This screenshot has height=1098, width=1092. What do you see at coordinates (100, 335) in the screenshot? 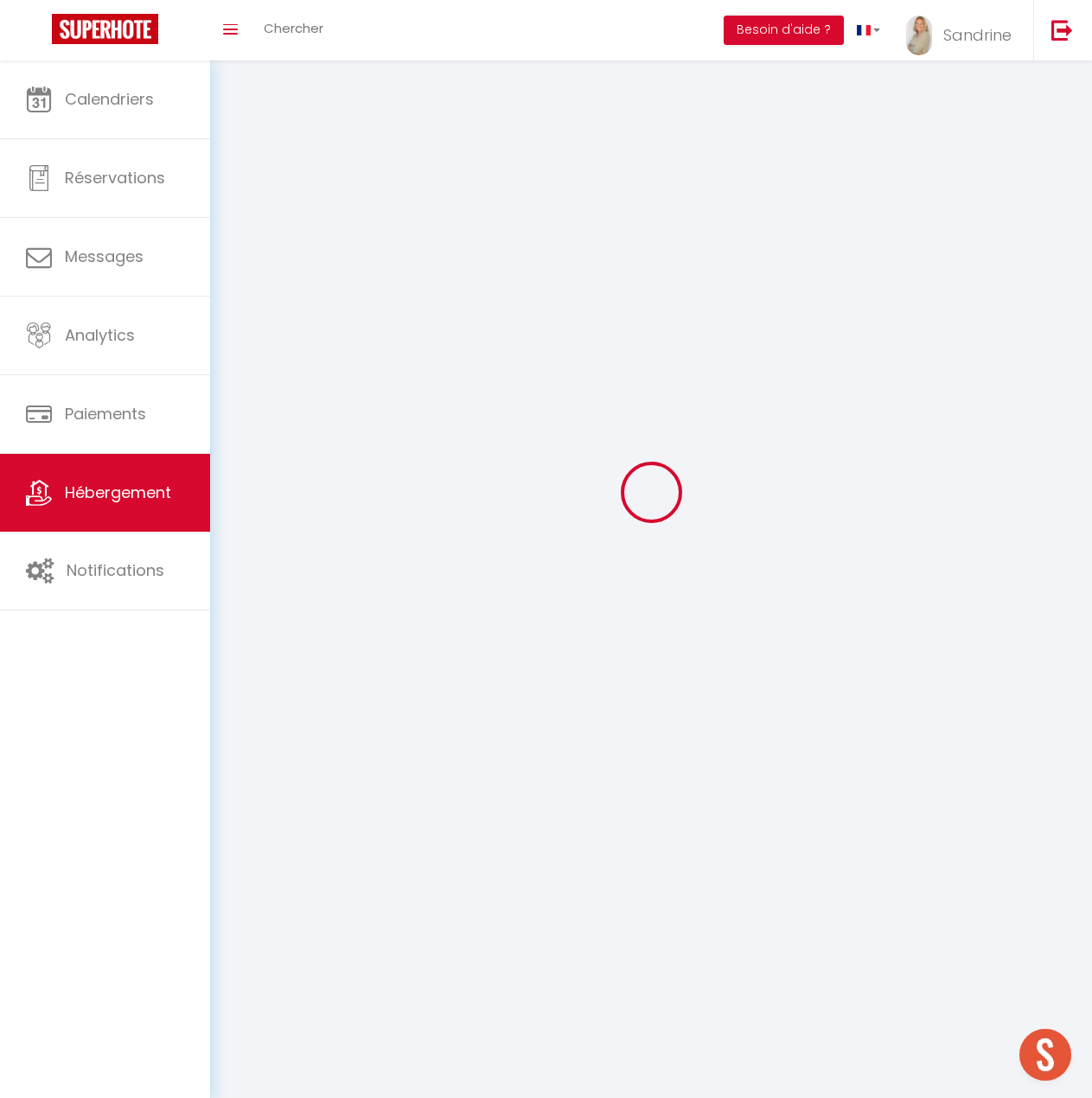
I see `span: Analytics` at bounding box center [100, 335].